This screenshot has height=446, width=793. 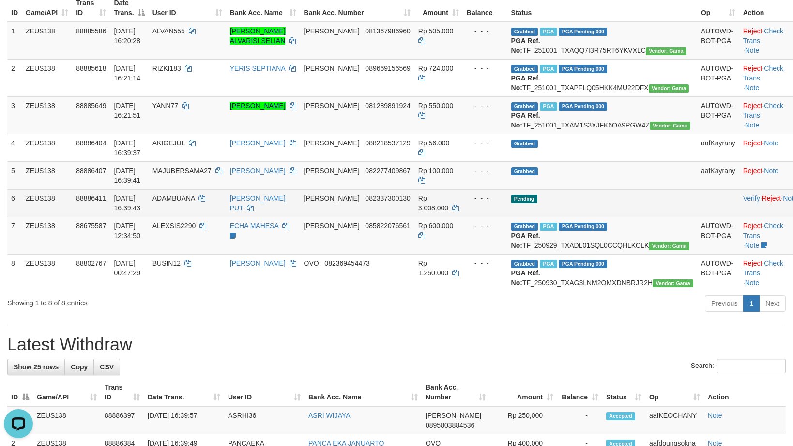 I want to click on span: 88802767, so click(x=91, y=263).